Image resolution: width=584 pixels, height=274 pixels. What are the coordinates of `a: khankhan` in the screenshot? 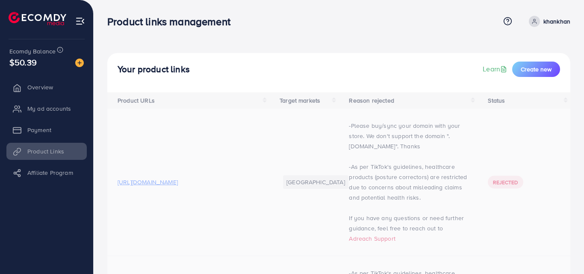 It's located at (548, 21).